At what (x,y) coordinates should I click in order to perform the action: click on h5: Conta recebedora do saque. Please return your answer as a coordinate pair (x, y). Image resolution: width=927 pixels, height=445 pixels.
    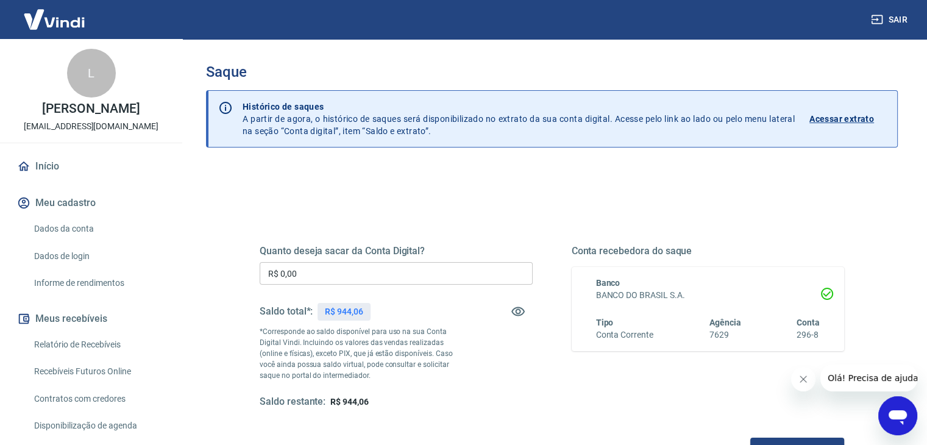
    Looking at the image, I should click on (708, 251).